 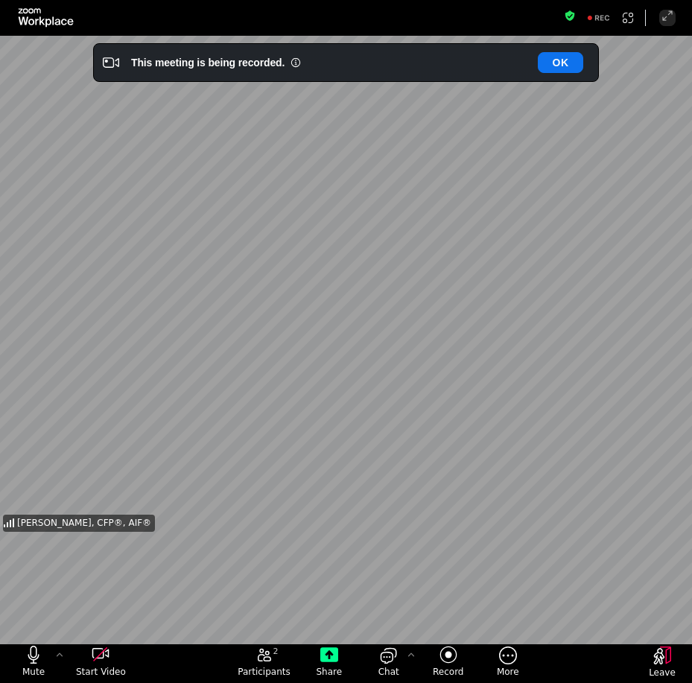 I want to click on div: Recording to cloud, so click(x=598, y=18).